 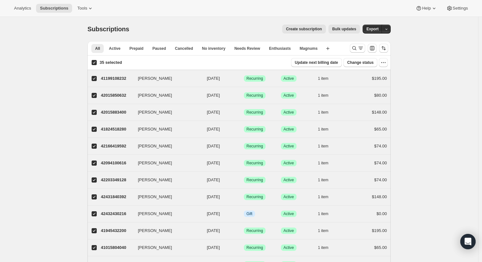 What do you see at coordinates (361, 63) in the screenshot?
I see `button: Change status` at bounding box center [361, 63].